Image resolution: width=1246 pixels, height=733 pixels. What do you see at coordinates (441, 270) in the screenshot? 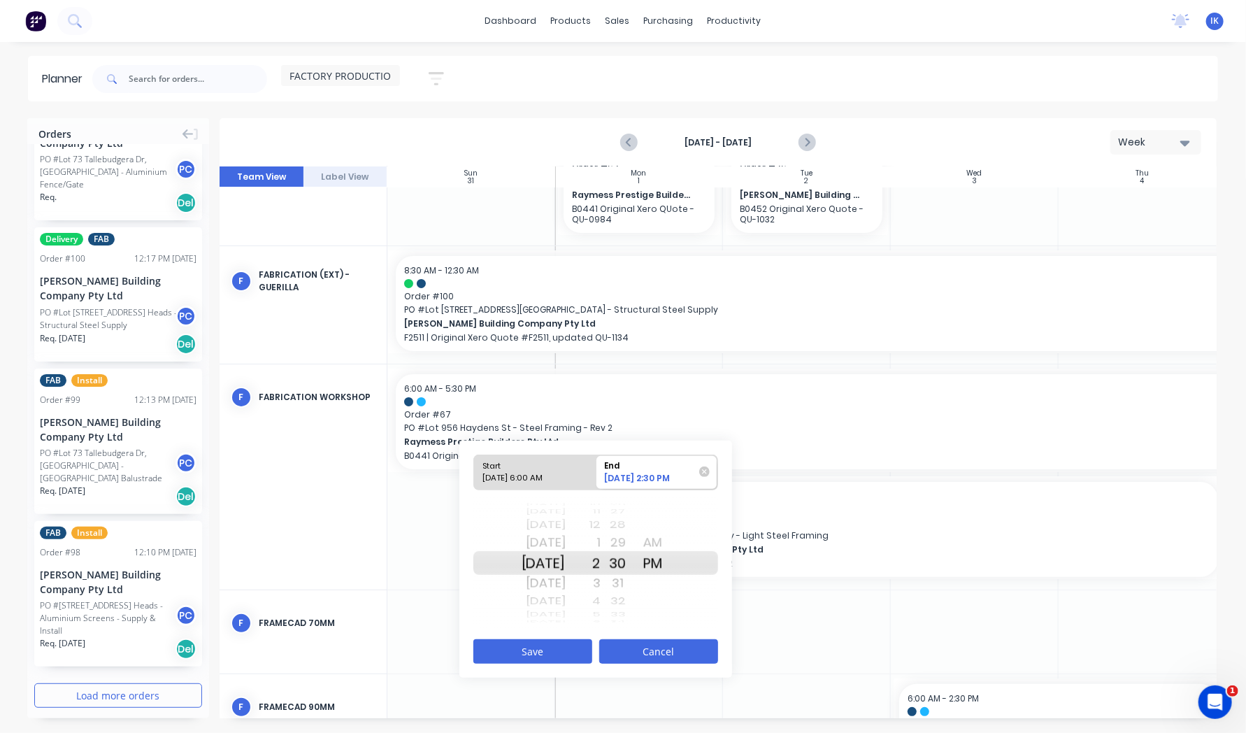
I see `span: 8:30 AM - 12:30 AM` at bounding box center [441, 270].